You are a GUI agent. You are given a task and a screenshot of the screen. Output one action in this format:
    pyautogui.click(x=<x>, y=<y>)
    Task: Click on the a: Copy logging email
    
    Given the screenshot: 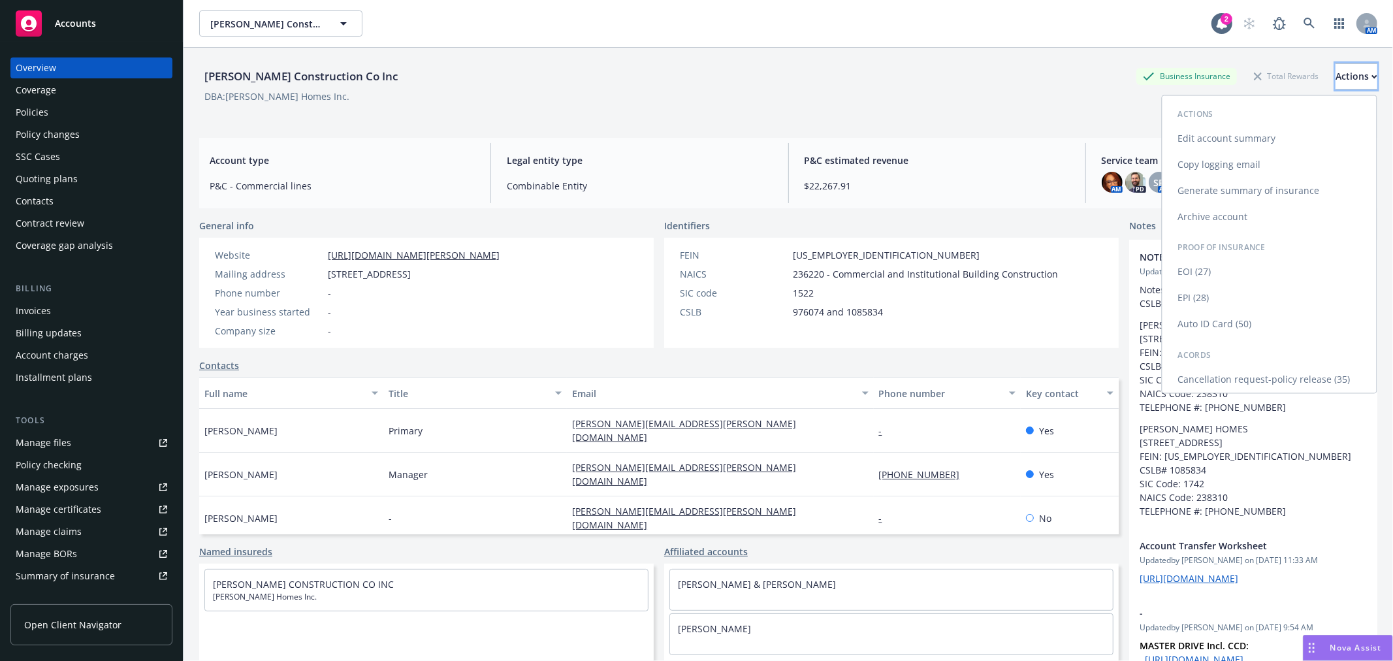 What is the action you would take?
    pyautogui.click(x=1270, y=165)
    